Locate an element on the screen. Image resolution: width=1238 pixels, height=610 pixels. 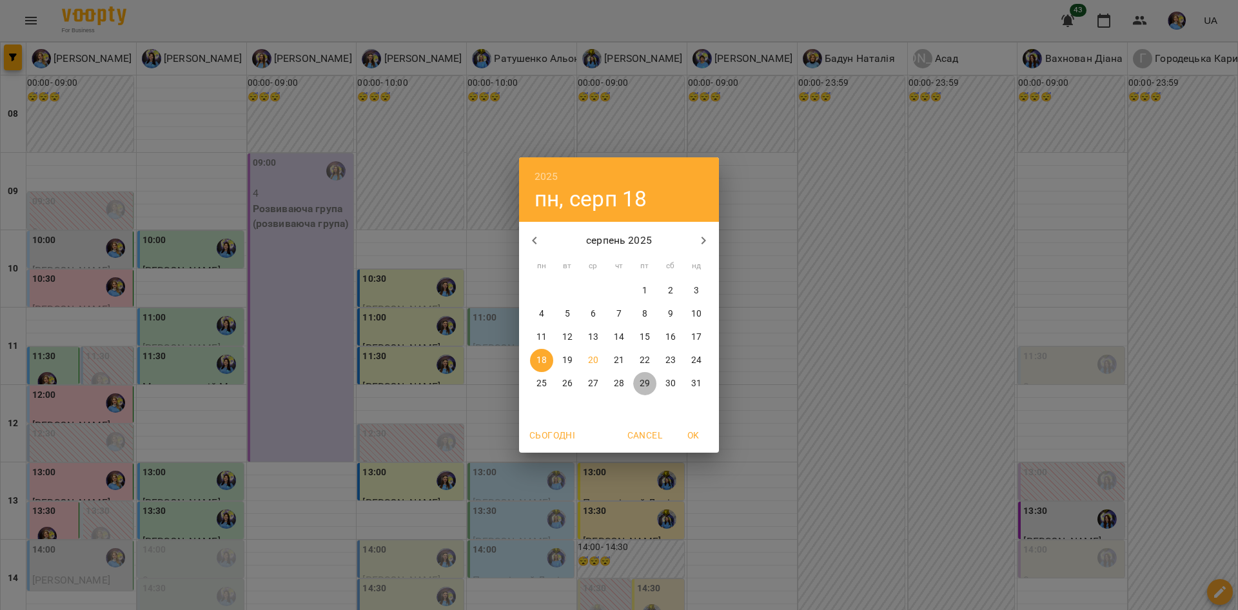
button: 18 is located at coordinates (542, 360).